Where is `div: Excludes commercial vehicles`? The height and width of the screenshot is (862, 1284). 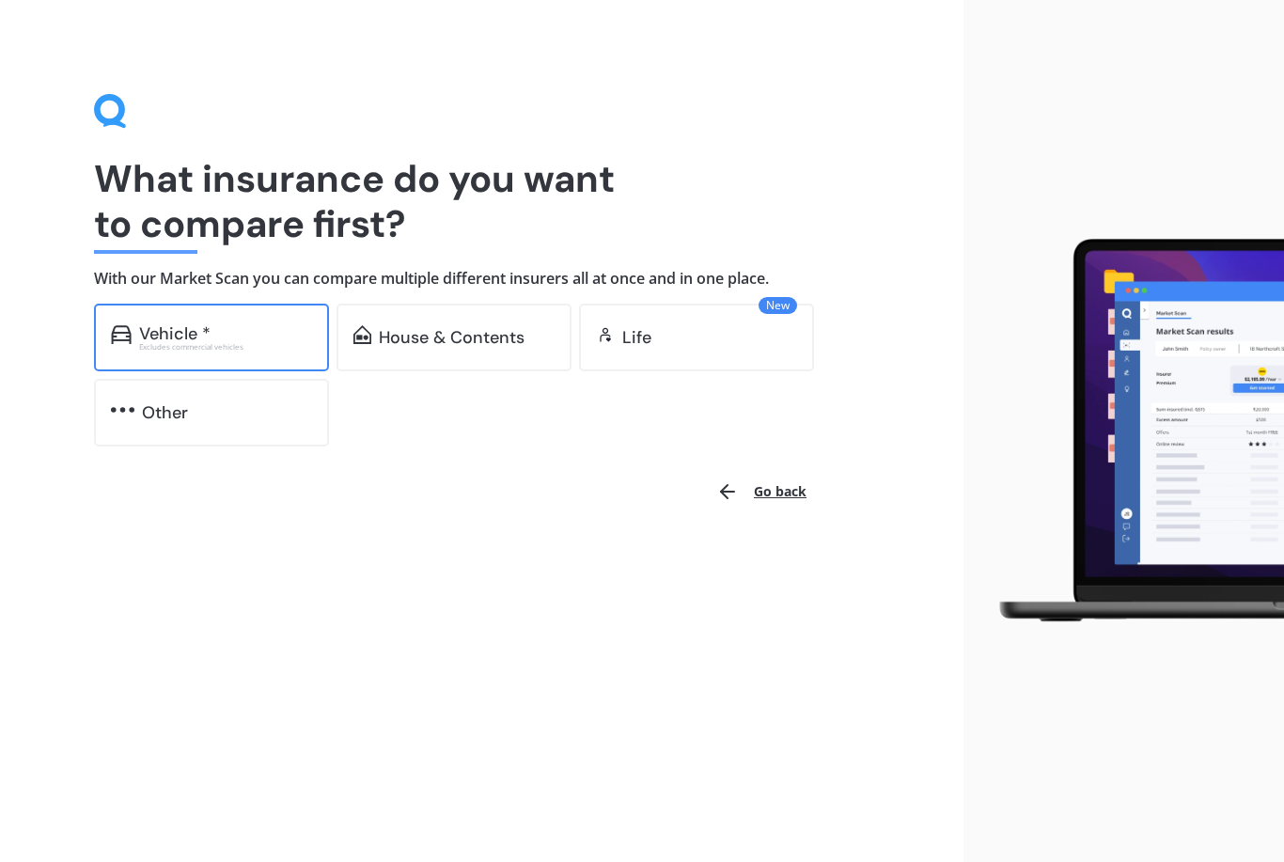
div: Excludes commercial vehicles is located at coordinates (226, 347).